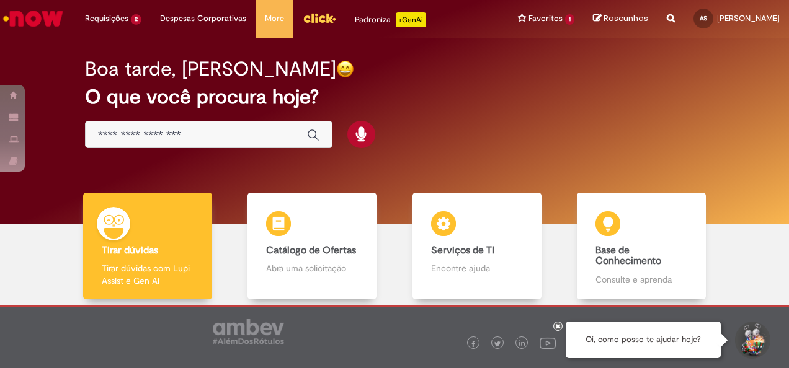 This screenshot has width=789, height=368. Describe the element at coordinates (410, 20) in the screenshot. I see `p: +GenAi` at that location.